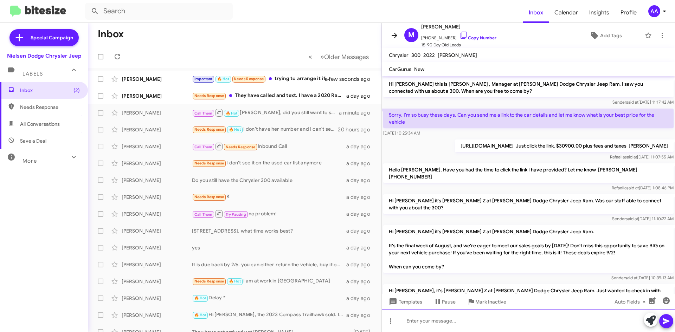 The image size is (675, 332). What do you see at coordinates (449, 302) in the screenshot?
I see `span: Pause` at bounding box center [449, 302].